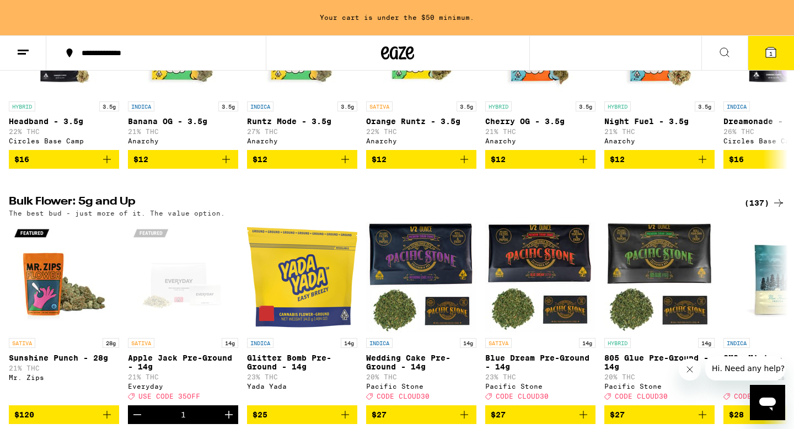 This screenshot has height=429, width=794. I want to click on p: 27% THC, so click(302, 131).